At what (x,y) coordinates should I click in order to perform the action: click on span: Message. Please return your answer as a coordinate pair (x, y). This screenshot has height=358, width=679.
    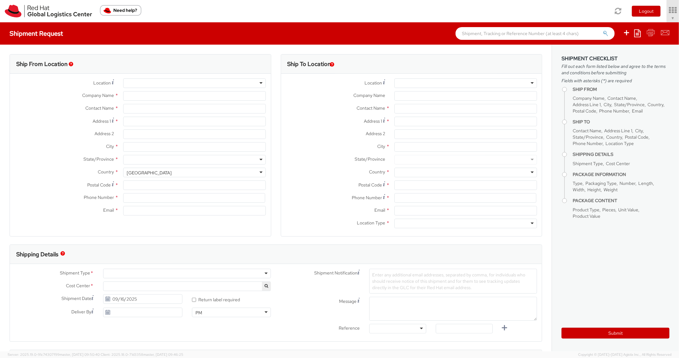
    Looking at the image, I should click on (348, 301).